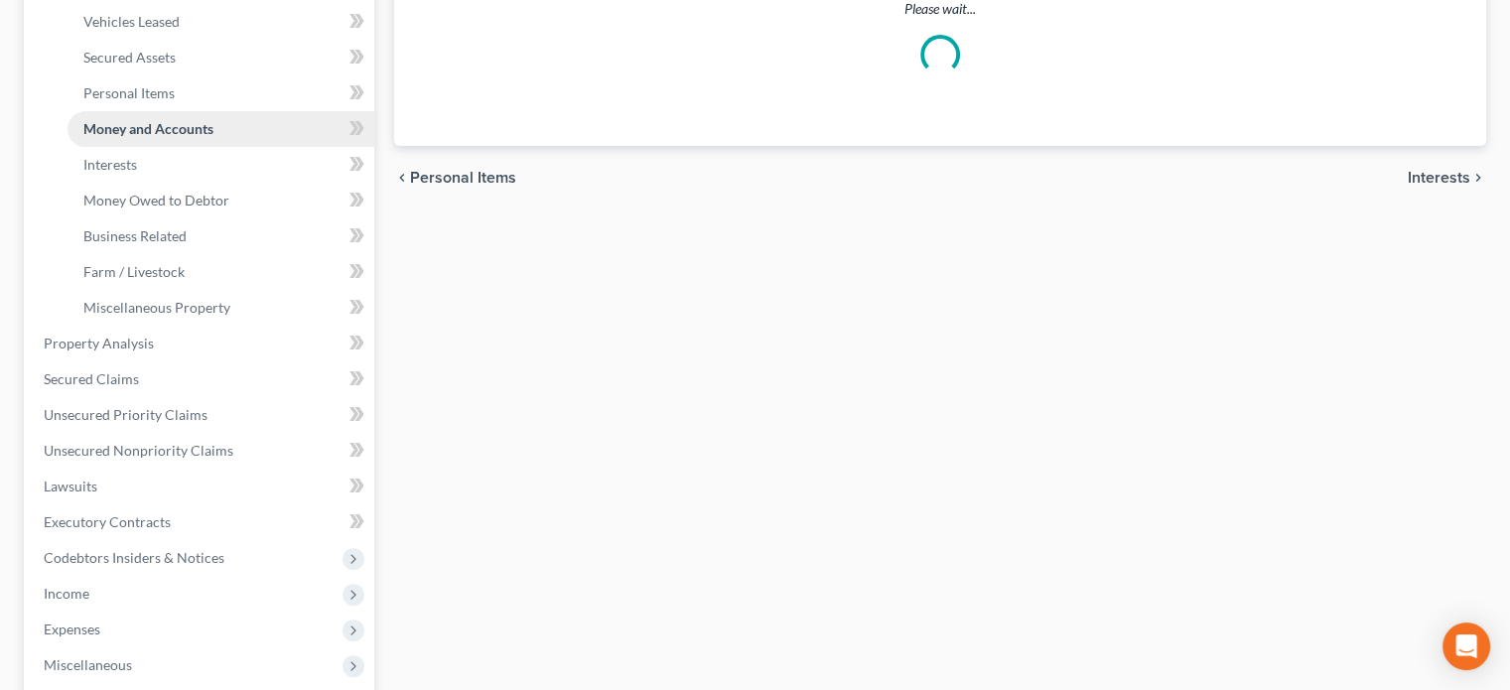 The width and height of the screenshot is (1510, 690). Describe the element at coordinates (201, 451) in the screenshot. I see `a: Unsecured Nonpriority Claims` at that location.